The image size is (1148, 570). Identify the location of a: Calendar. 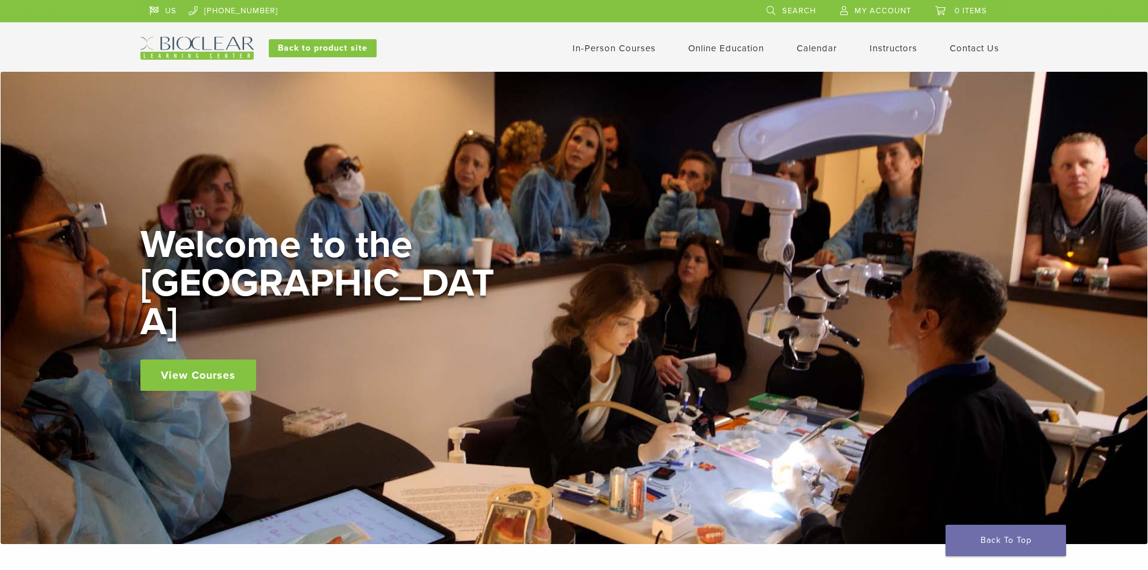
(817, 48).